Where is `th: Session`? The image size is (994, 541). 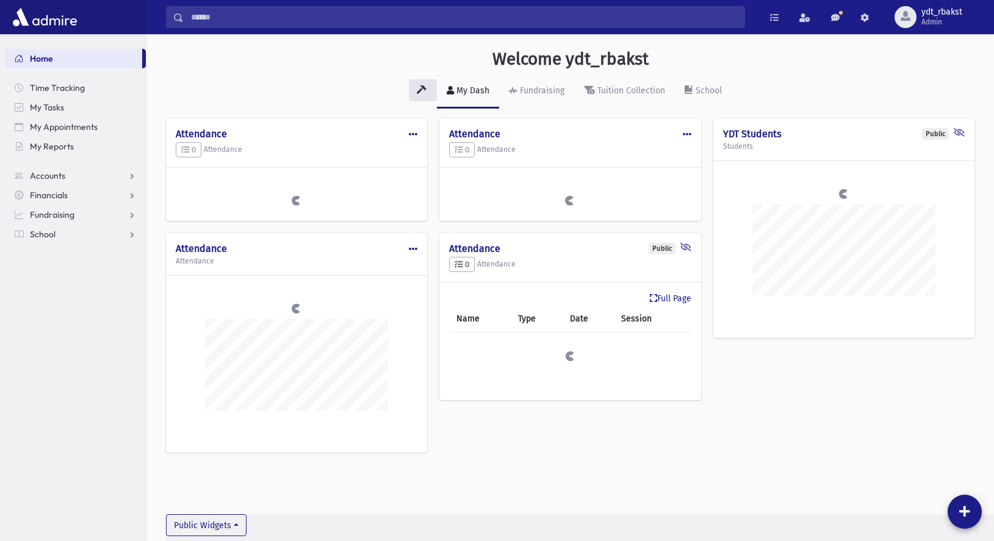 th: Session is located at coordinates (652, 319).